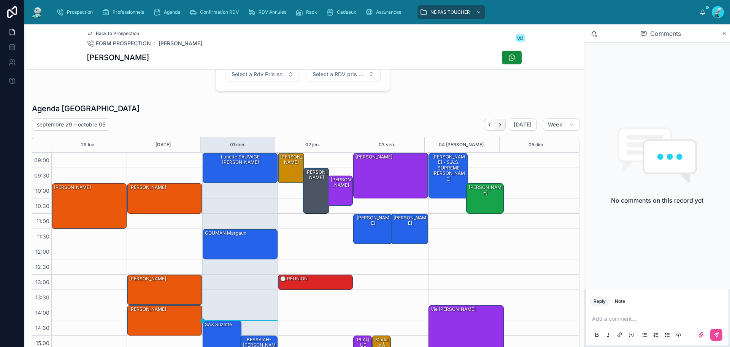 The image size is (730, 347). Describe the element at coordinates (43, 221) in the screenshot. I see `span: 11:00` at that location.